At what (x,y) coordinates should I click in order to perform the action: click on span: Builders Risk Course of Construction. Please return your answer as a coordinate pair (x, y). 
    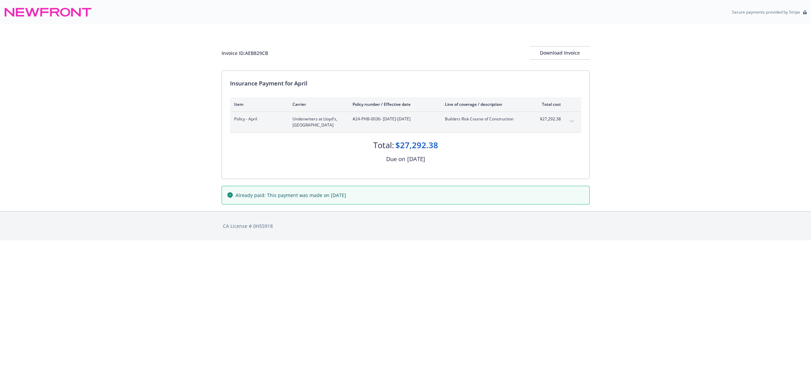
    Looking at the image, I should click on (484, 119).